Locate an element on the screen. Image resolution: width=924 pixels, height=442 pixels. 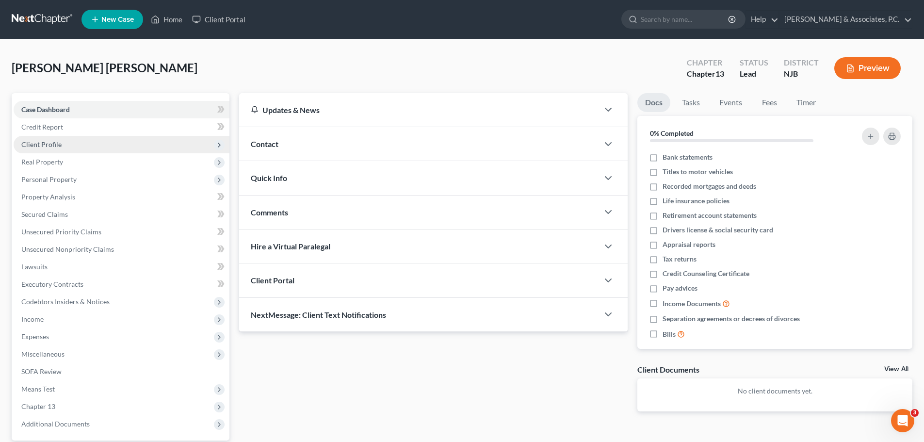
span: Titles to motor vehicles is located at coordinates (697, 172).